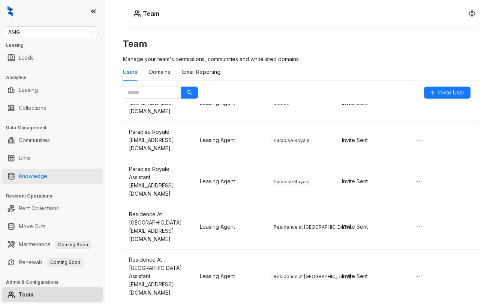  I want to click on li: Collections, so click(52, 108).